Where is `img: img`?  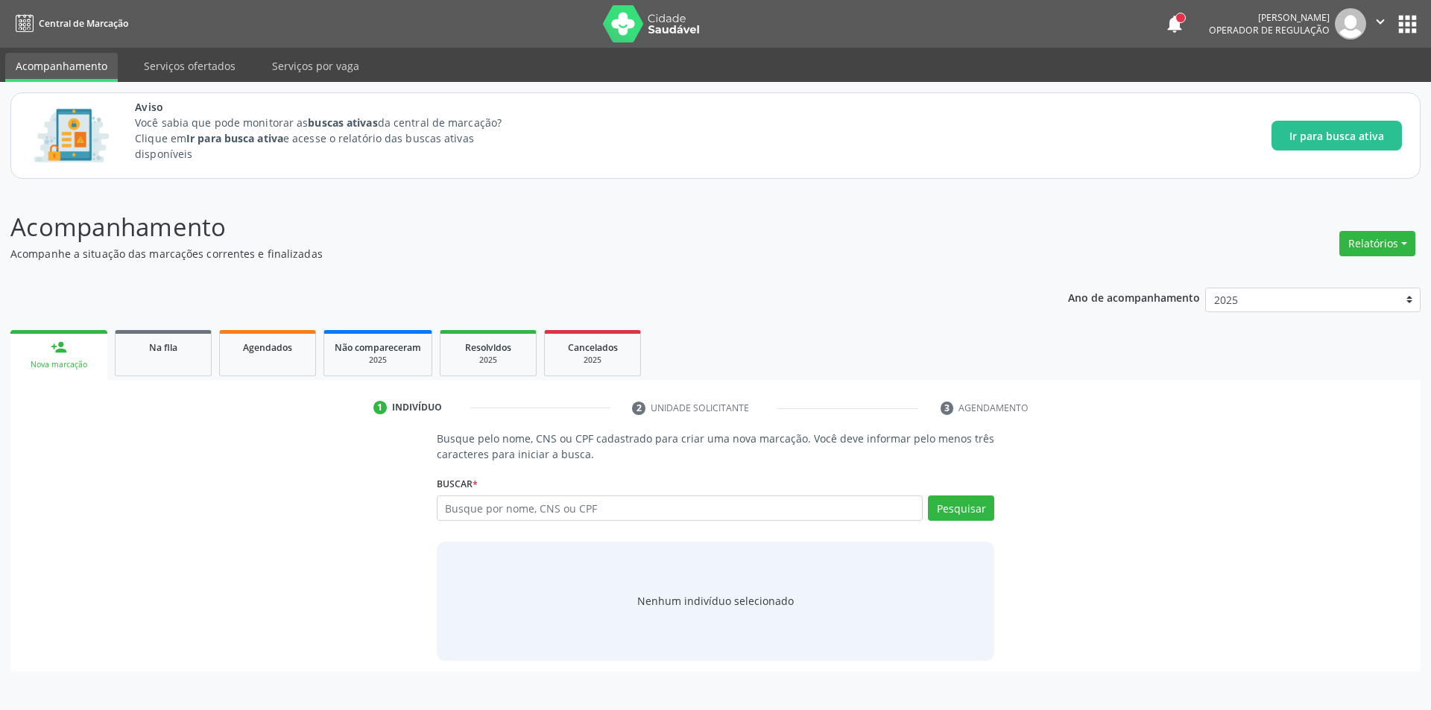
img: img is located at coordinates (1351, 24).